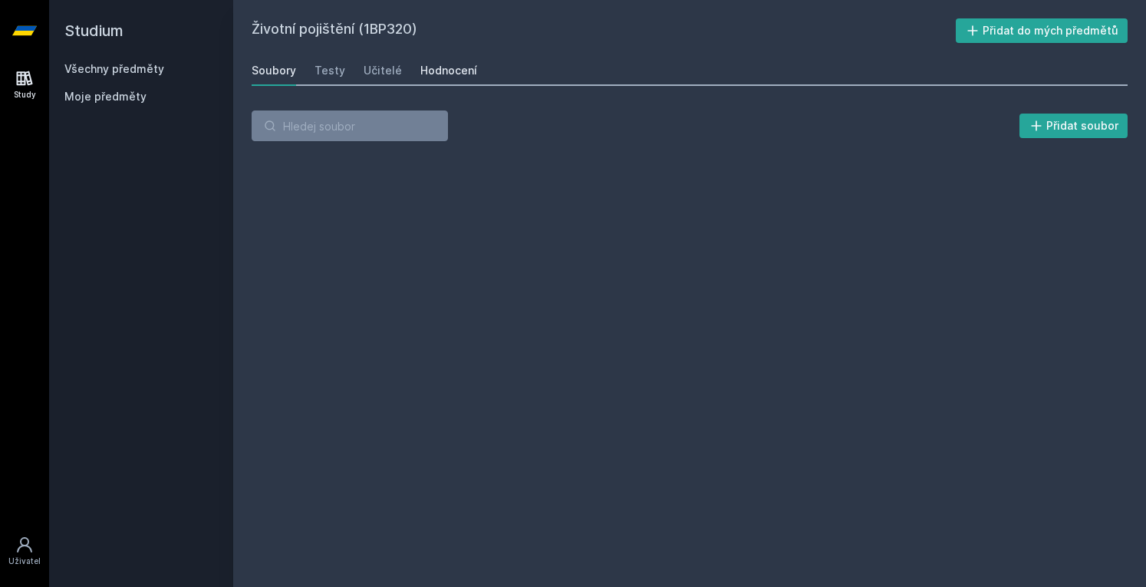 Image resolution: width=1146 pixels, height=587 pixels. I want to click on a: Study, so click(25, 84).